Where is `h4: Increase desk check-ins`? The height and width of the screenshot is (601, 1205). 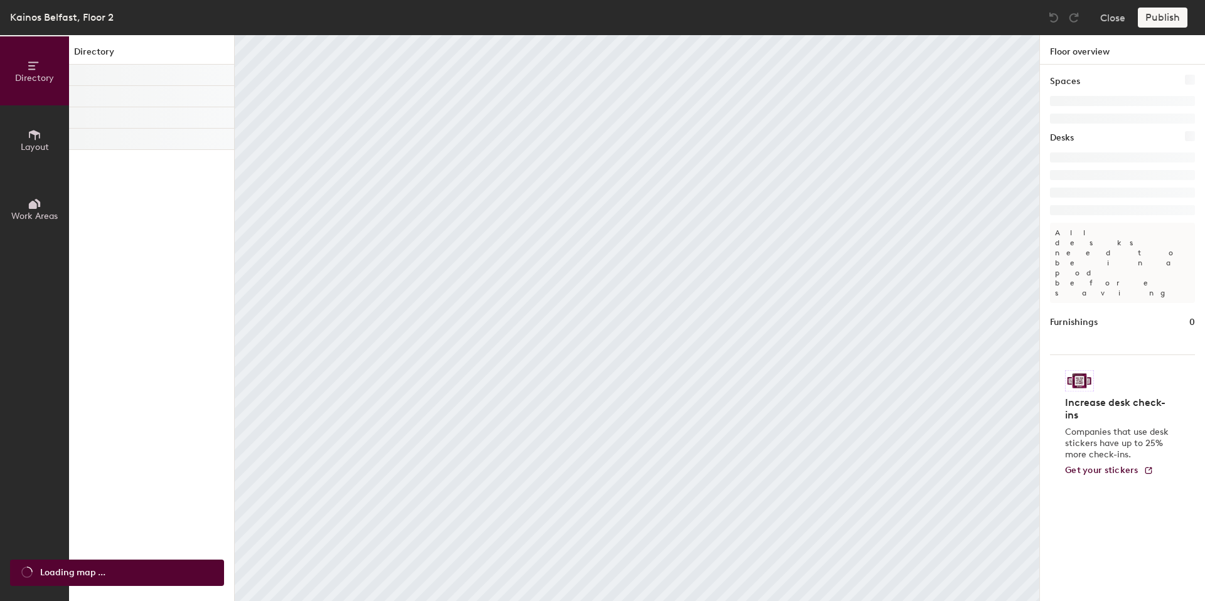
h4: Increase desk check-ins is located at coordinates (1118, 409).